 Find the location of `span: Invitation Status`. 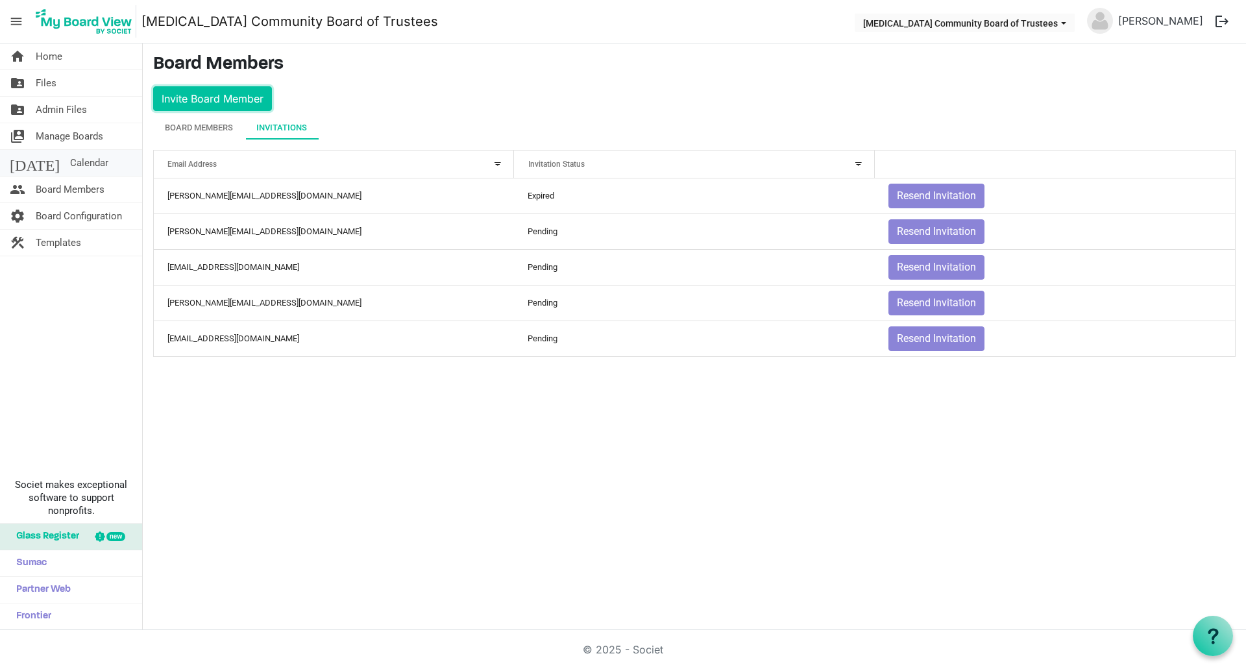

span: Invitation Status is located at coordinates (556, 164).